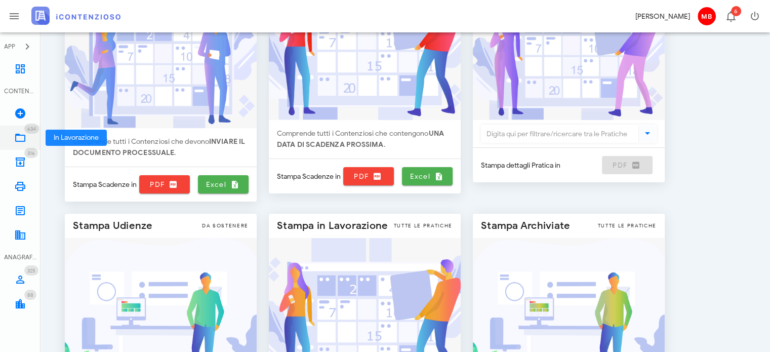 Image resolution: width=770 pixels, height=352 pixels. I want to click on span: Stampa dettagli Pratica in, so click(521, 165).